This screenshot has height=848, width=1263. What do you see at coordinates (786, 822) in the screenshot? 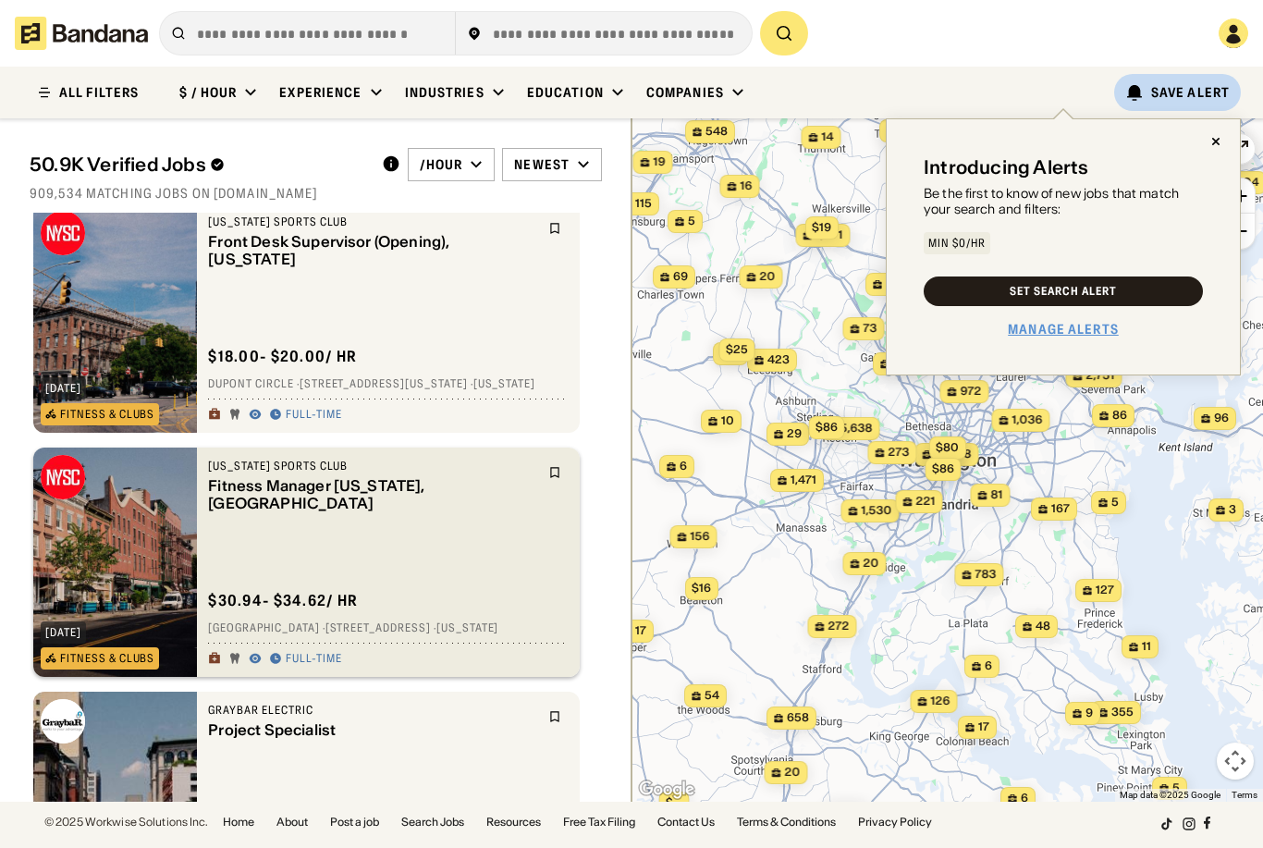
I see `a: Terms & Conditions` at bounding box center [786, 822].